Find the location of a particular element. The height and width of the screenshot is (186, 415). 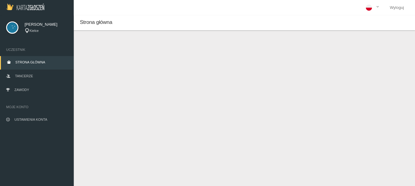

img: Logo is located at coordinates (25, 7).